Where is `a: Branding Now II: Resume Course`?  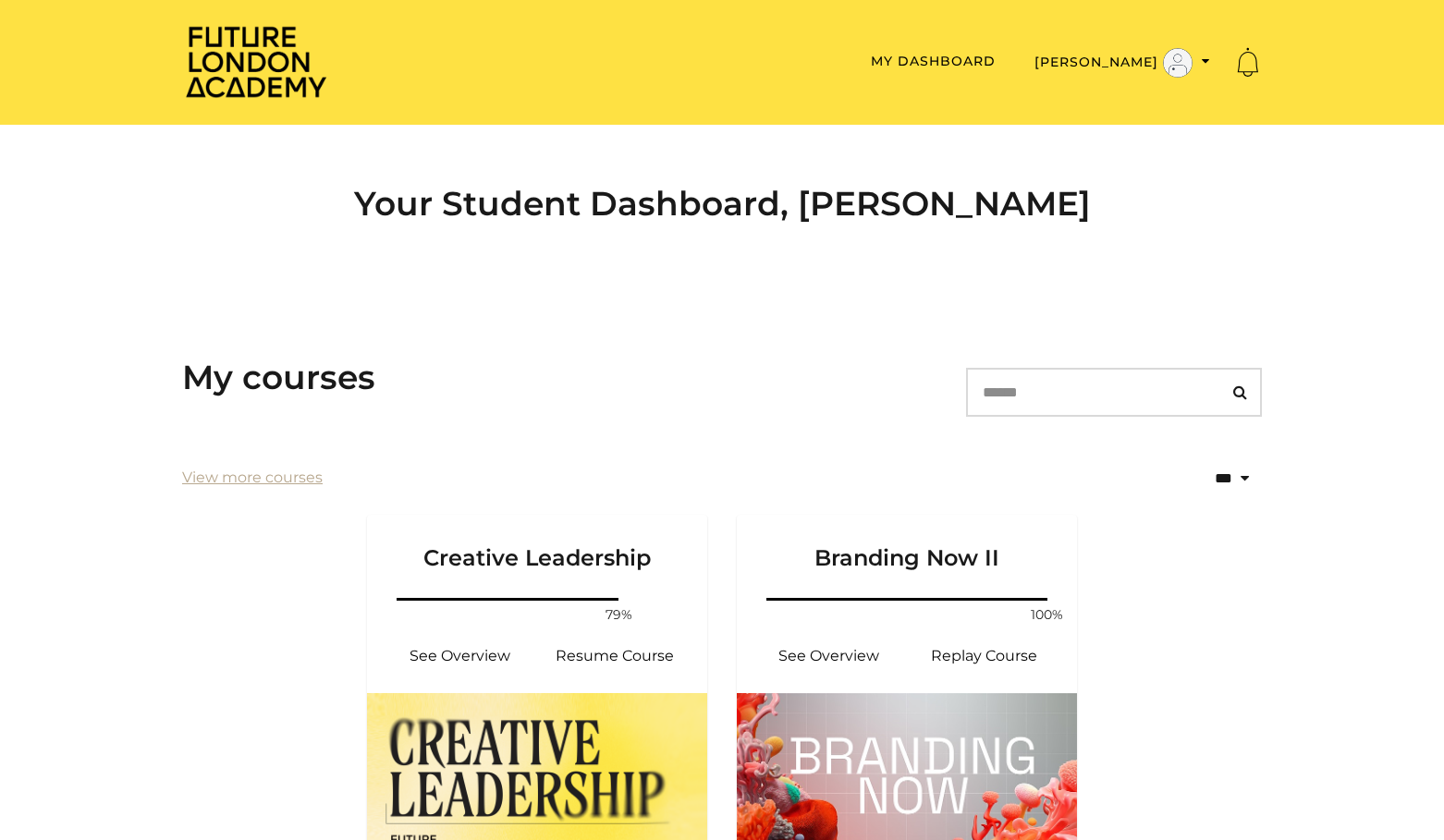
a: Branding Now II: Resume Course is located at coordinates (984, 656).